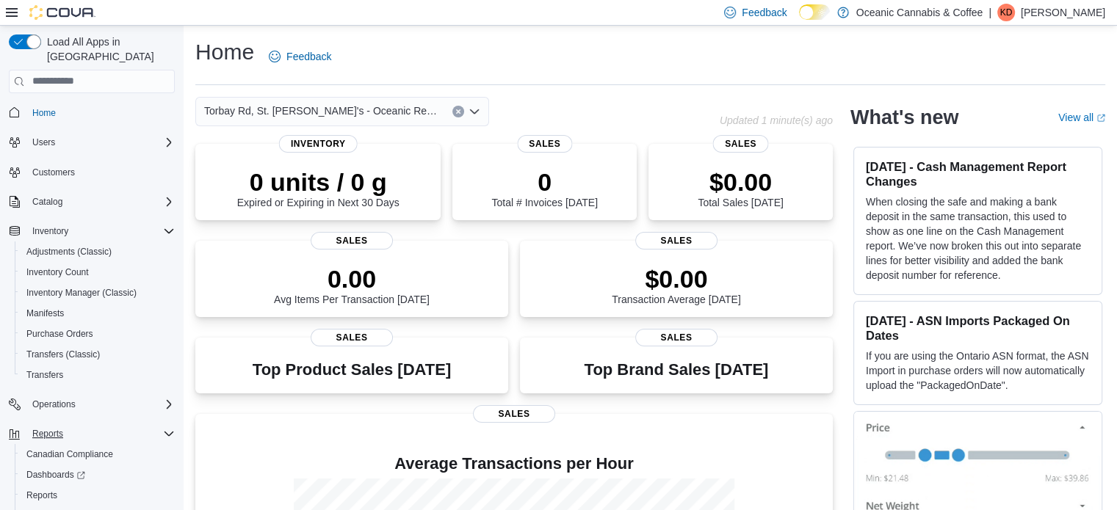 The image size is (1117, 510). I want to click on a: Home, so click(44, 113).